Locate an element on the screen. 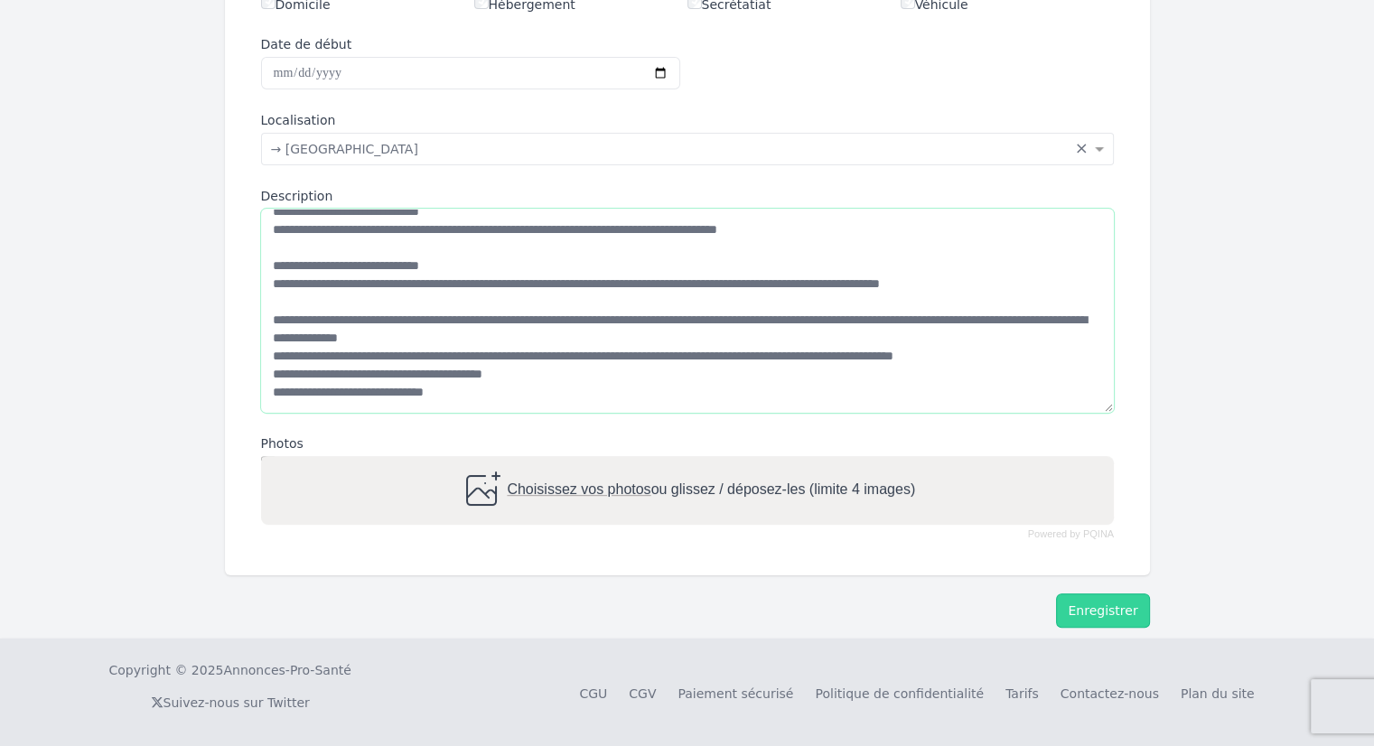  a: Tarifs is located at coordinates (1021, 694).